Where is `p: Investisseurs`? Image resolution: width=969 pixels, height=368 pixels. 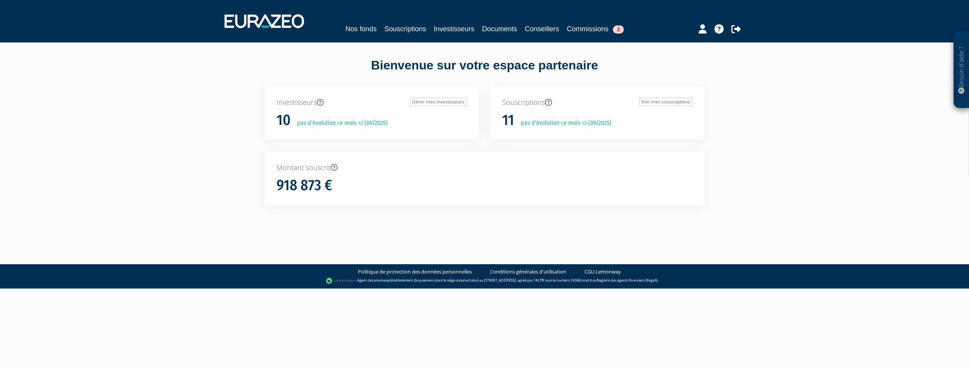
p: Investisseurs is located at coordinates (371, 103).